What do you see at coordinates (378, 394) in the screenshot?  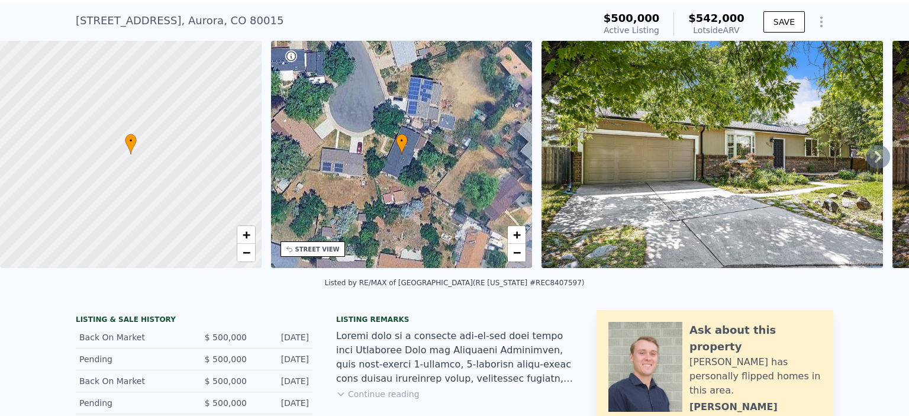 I see `button: Continue reading` at bounding box center [378, 394].